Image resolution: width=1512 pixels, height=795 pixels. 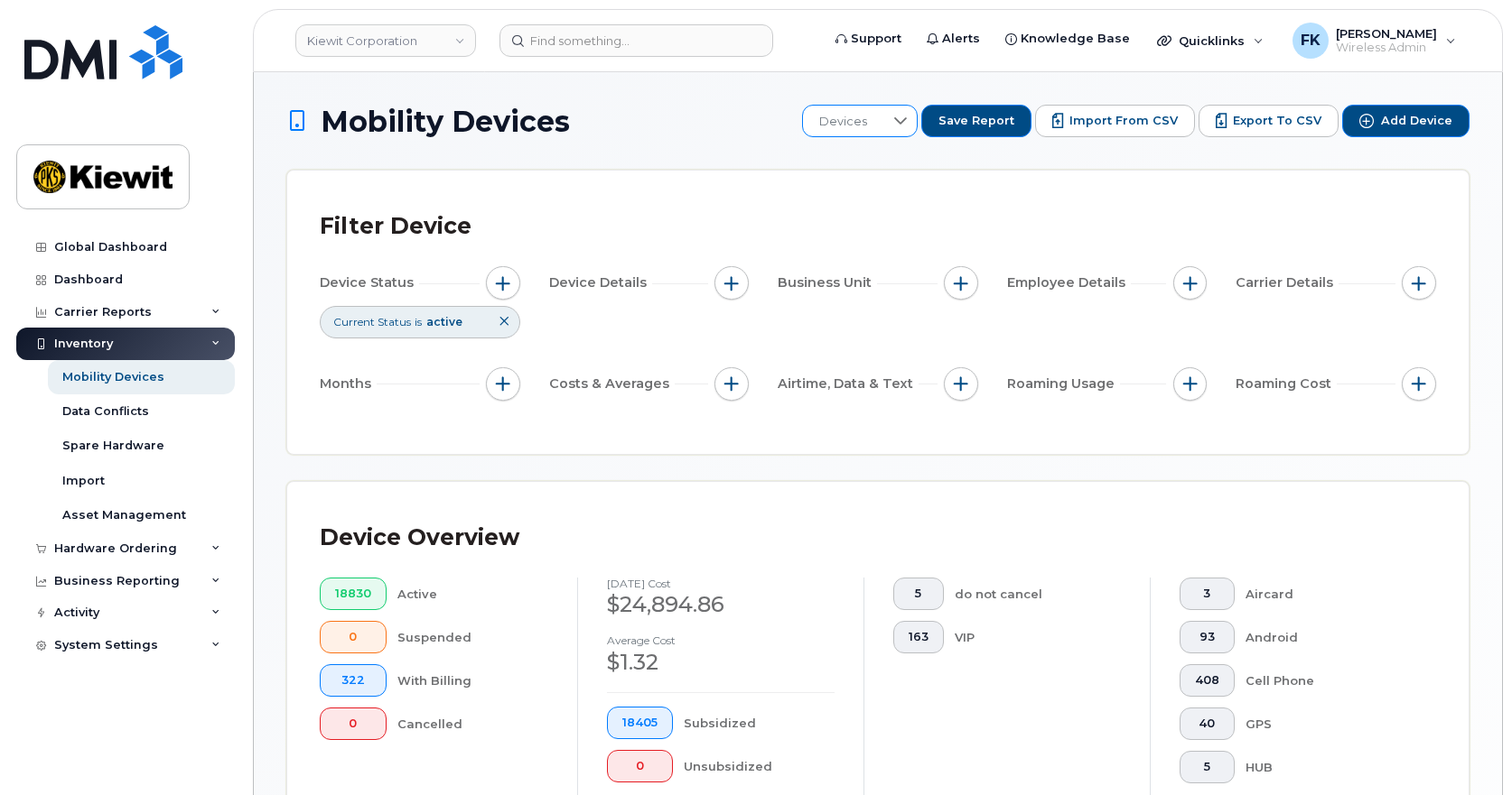 I want to click on button: 93, so click(x=1206, y=637).